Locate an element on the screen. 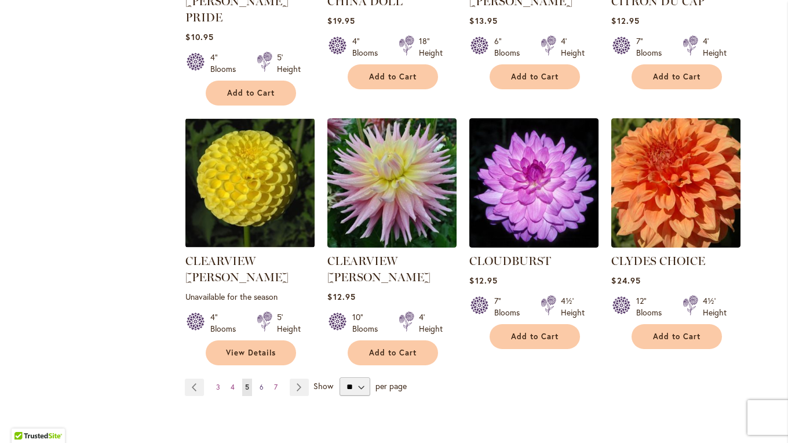 This screenshot has height=443, width=788. a: Clyde's Choice is located at coordinates (676, 244).